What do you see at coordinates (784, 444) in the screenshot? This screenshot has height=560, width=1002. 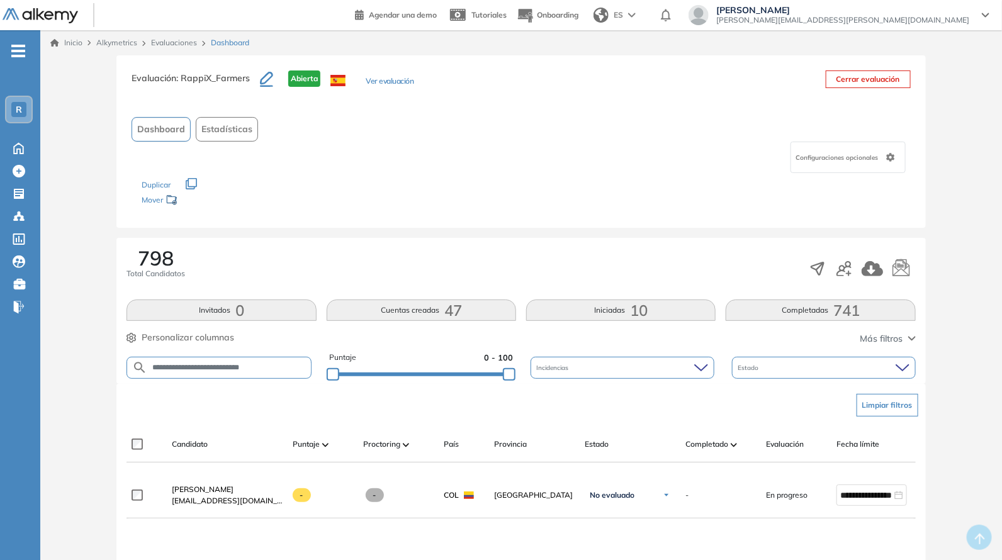 I see `span: Evaluación` at bounding box center [784, 444].